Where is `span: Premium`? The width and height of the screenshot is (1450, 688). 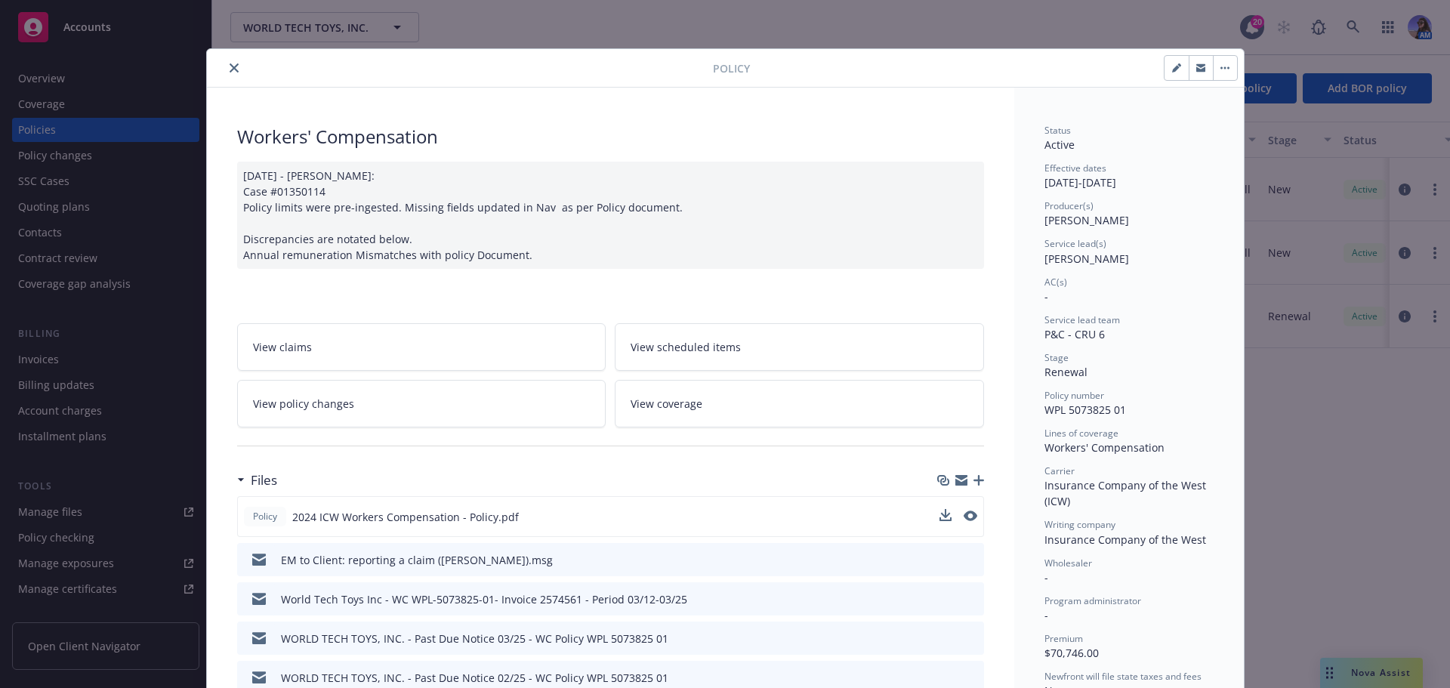 span: Premium is located at coordinates (1063, 638).